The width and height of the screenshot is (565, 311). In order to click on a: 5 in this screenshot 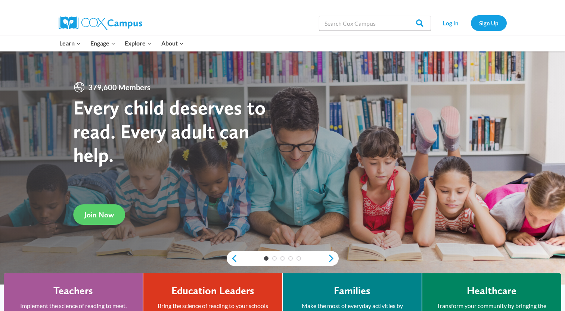, I will do `click(299, 259)`.